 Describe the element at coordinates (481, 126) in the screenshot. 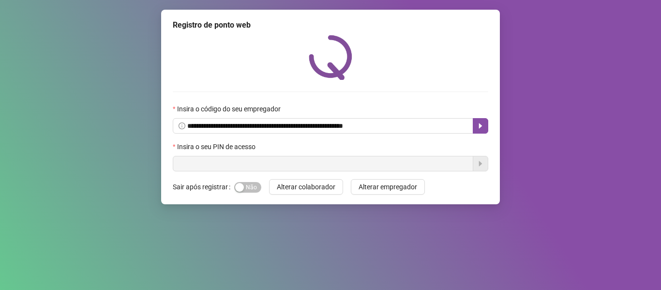

I see `span: caret-right` at that location.